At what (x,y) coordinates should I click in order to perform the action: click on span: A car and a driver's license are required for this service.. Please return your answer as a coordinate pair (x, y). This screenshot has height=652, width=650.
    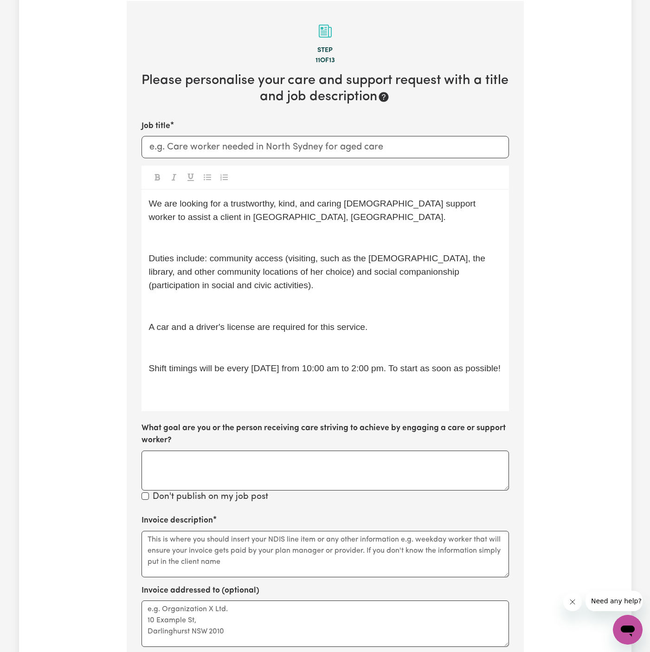
    Looking at the image, I should click on (258, 326).